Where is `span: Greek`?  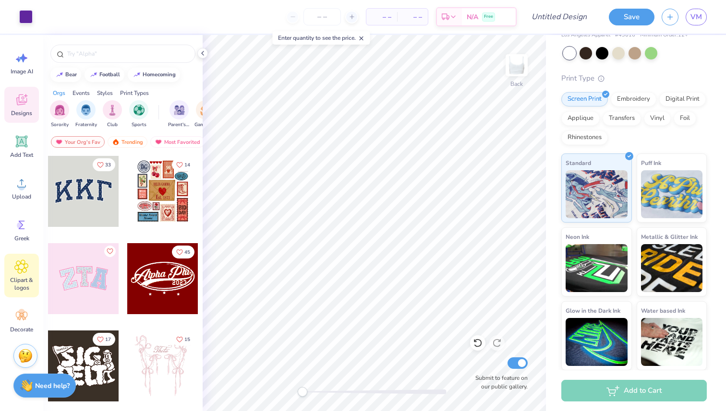 span: Greek is located at coordinates (22, 239).